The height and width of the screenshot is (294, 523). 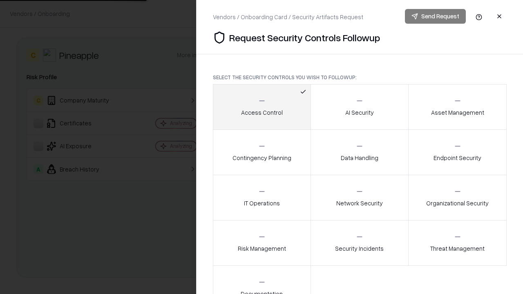 I want to click on button: Contingency Planning, so click(x=262, y=152).